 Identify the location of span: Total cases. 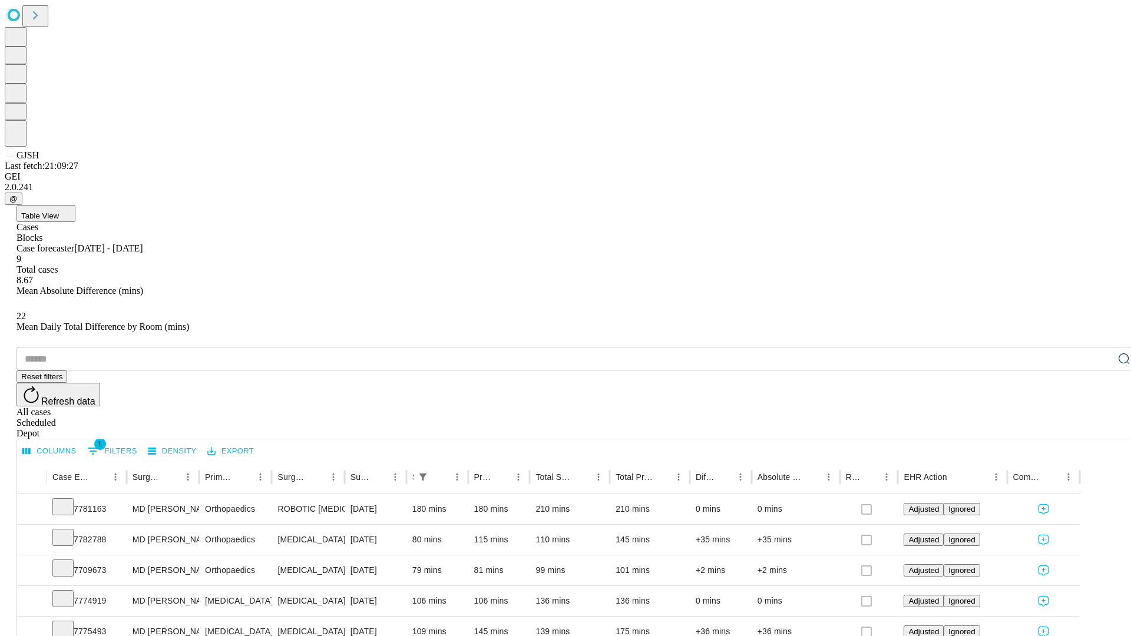
(37, 269).